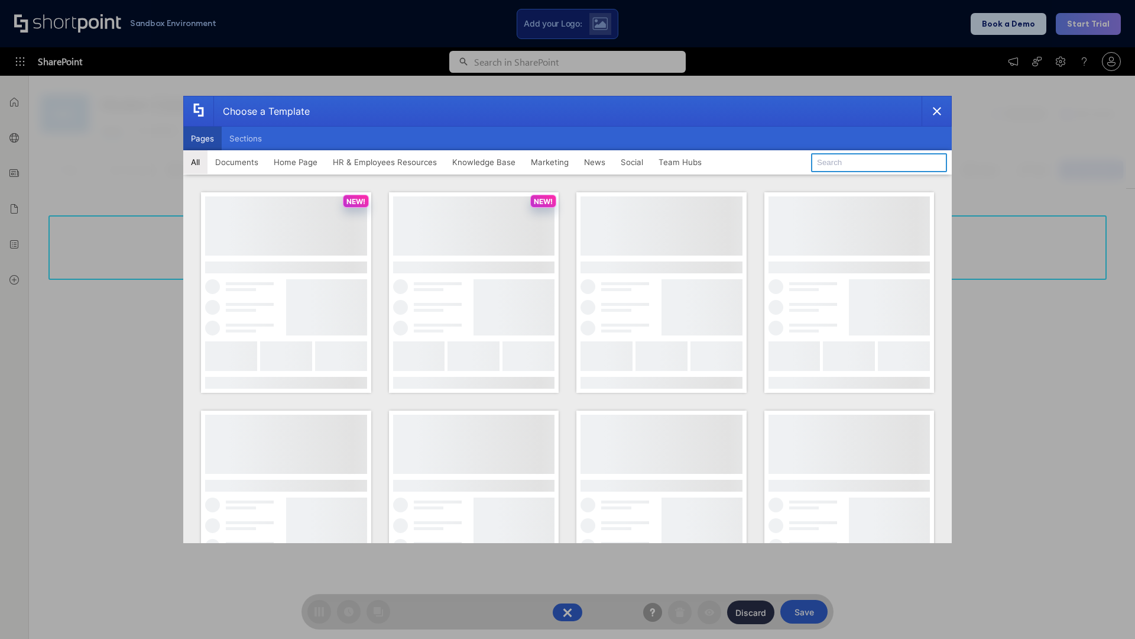 Image resolution: width=1135 pixels, height=639 pixels. Describe the element at coordinates (245, 138) in the screenshot. I see `button: Sections` at that location.